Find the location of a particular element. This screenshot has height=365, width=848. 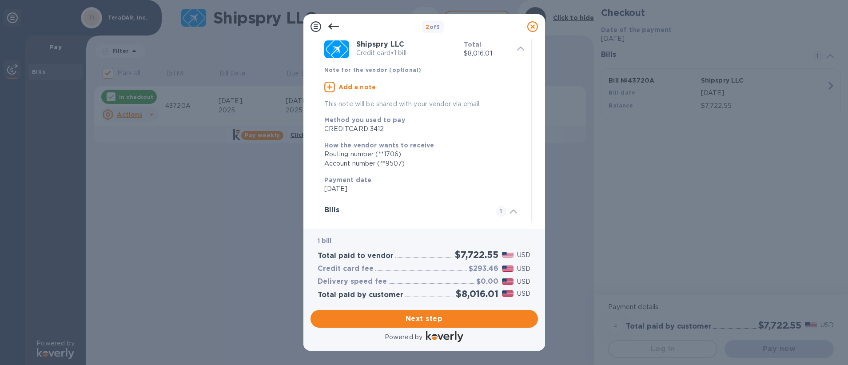

span: Next step is located at coordinates (424, 319).